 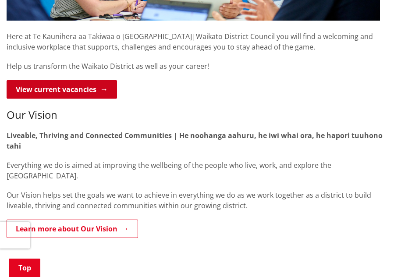 What do you see at coordinates (197, 66) in the screenshot?
I see `p: Help us transform the Waikato District as well as your career!` at bounding box center [197, 66].